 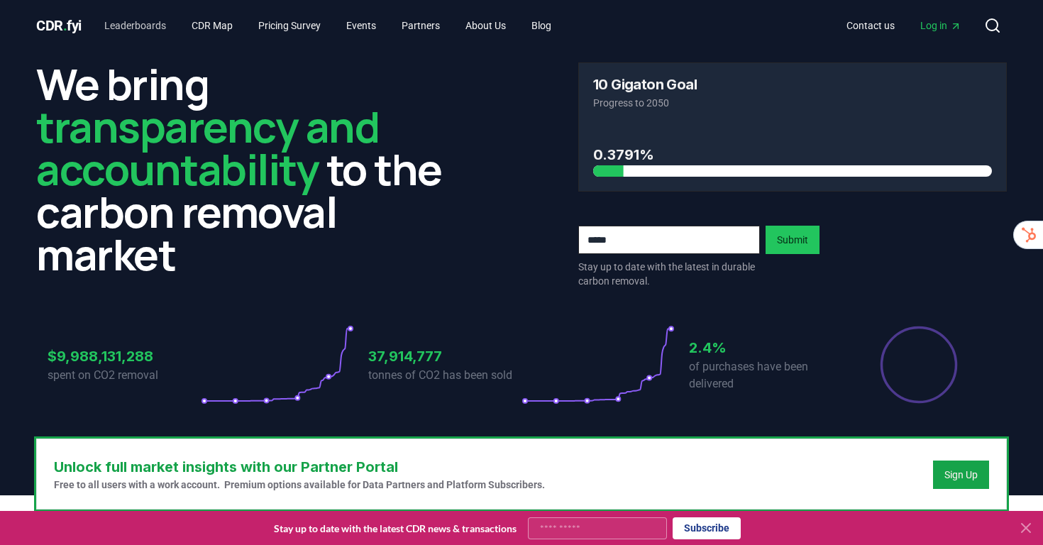 I want to click on h3: 2.4%, so click(x=766, y=348).